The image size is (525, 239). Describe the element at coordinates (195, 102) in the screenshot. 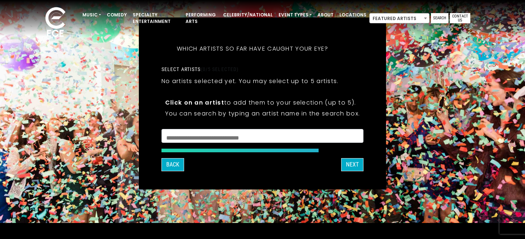

I see `strong: Click on an artist` at that location.